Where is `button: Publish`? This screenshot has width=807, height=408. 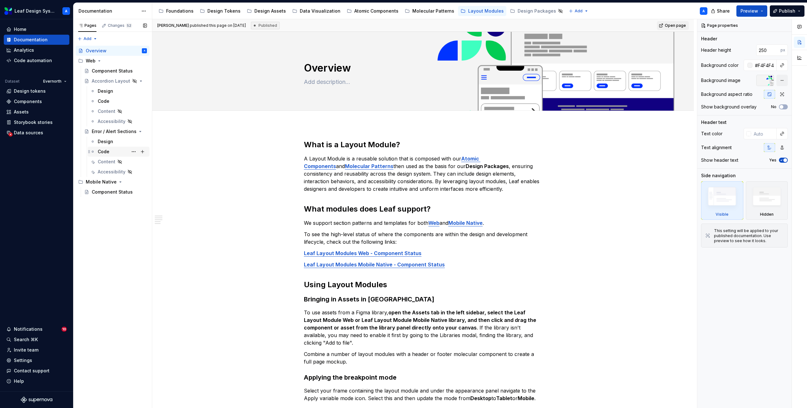
button: Publish is located at coordinates (788, 11).